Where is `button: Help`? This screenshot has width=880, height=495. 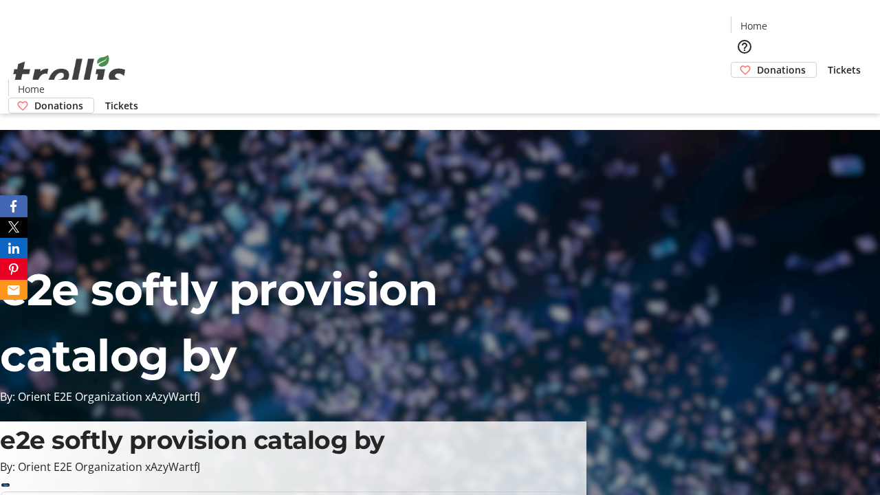
button: Help is located at coordinates (745, 47).